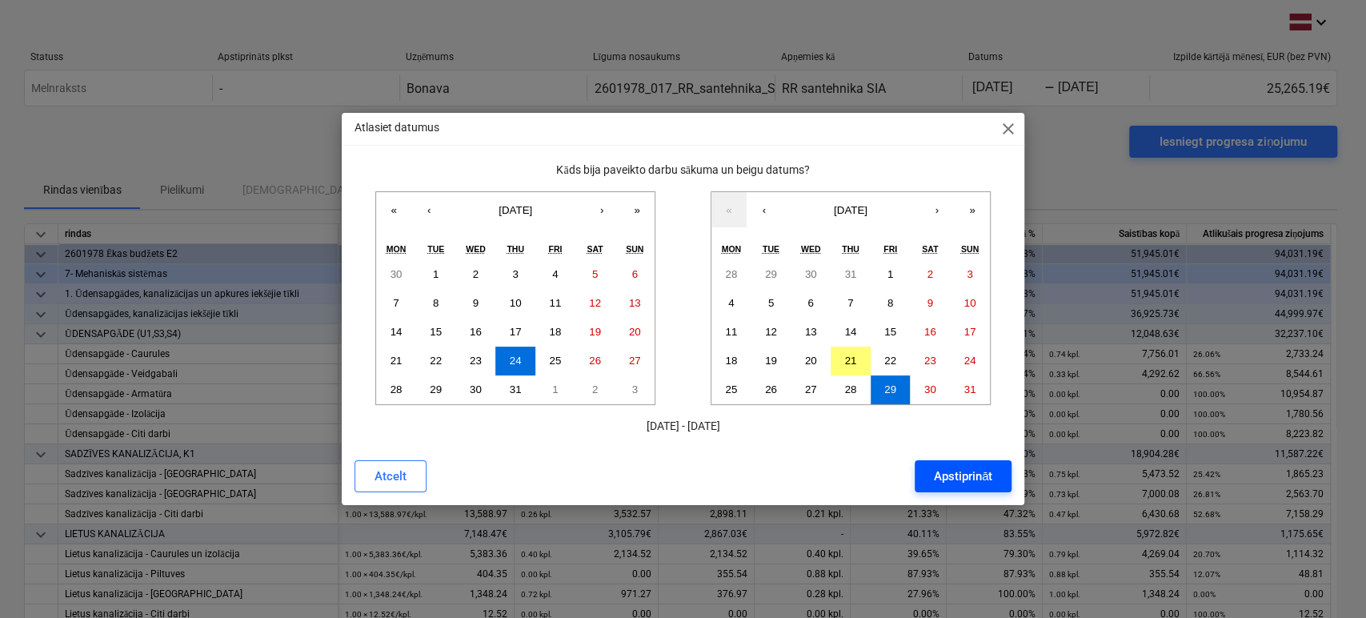  What do you see at coordinates (731, 360) in the screenshot?
I see `abbr: August 18, 2025` at bounding box center [731, 360].